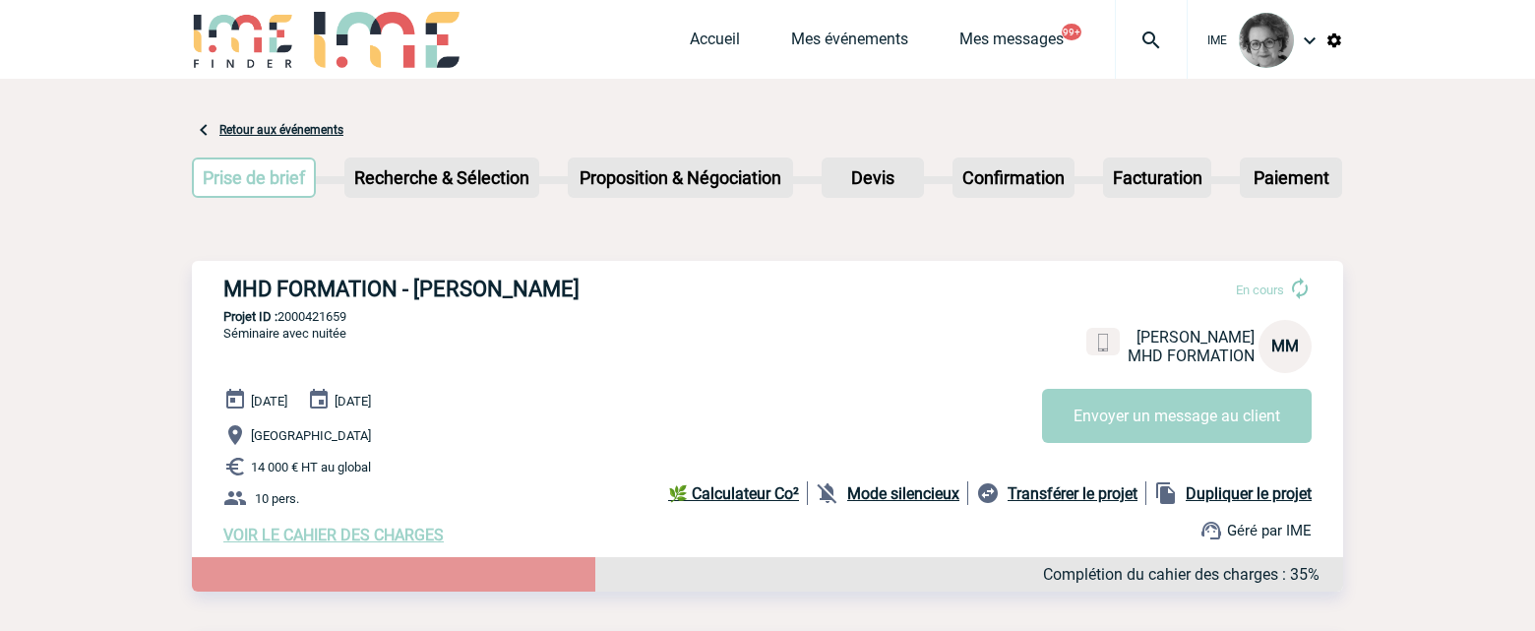 The height and width of the screenshot is (631, 1535). Describe the element at coordinates (1011, 43) in the screenshot. I see `a: Mes messages` at that location.